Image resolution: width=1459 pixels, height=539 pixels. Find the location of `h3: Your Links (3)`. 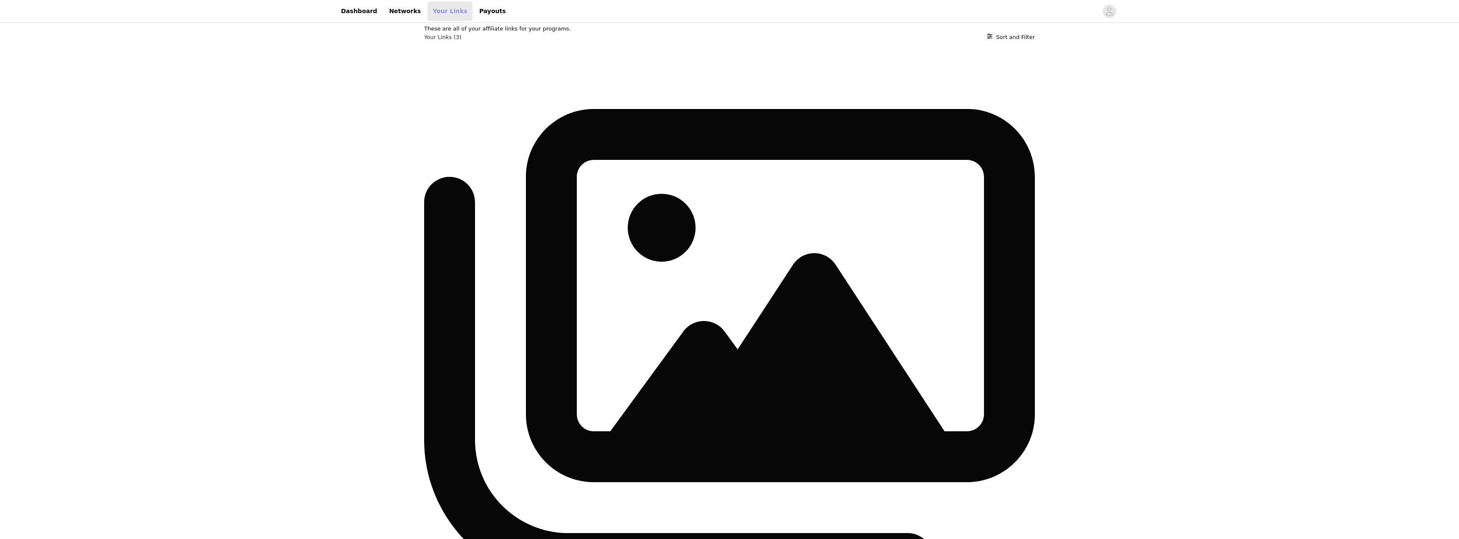

h3: Your Links (3) is located at coordinates (443, 37).